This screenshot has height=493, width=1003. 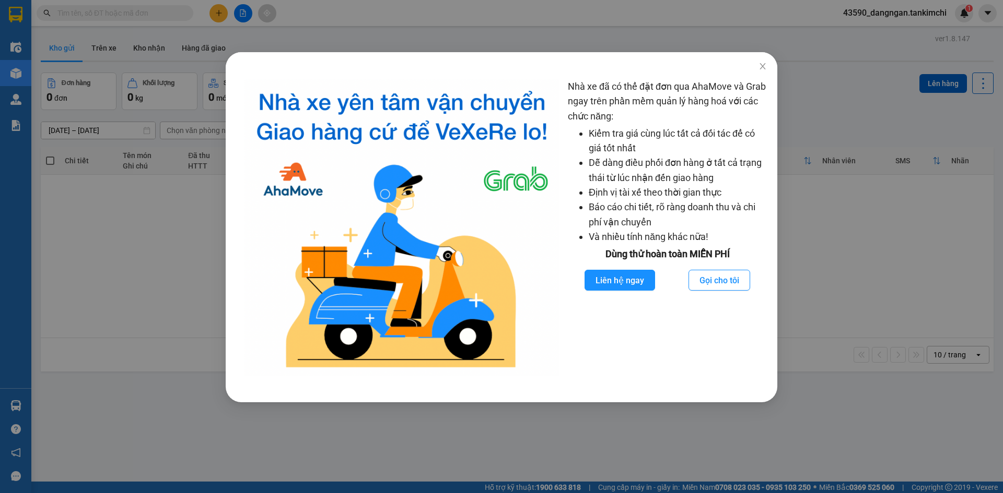 I want to click on li: Dễ dàng điều phối đơn hàng ở tất cả trạng thái từ lúc nhận đến giao hàng, so click(x=677, y=170).